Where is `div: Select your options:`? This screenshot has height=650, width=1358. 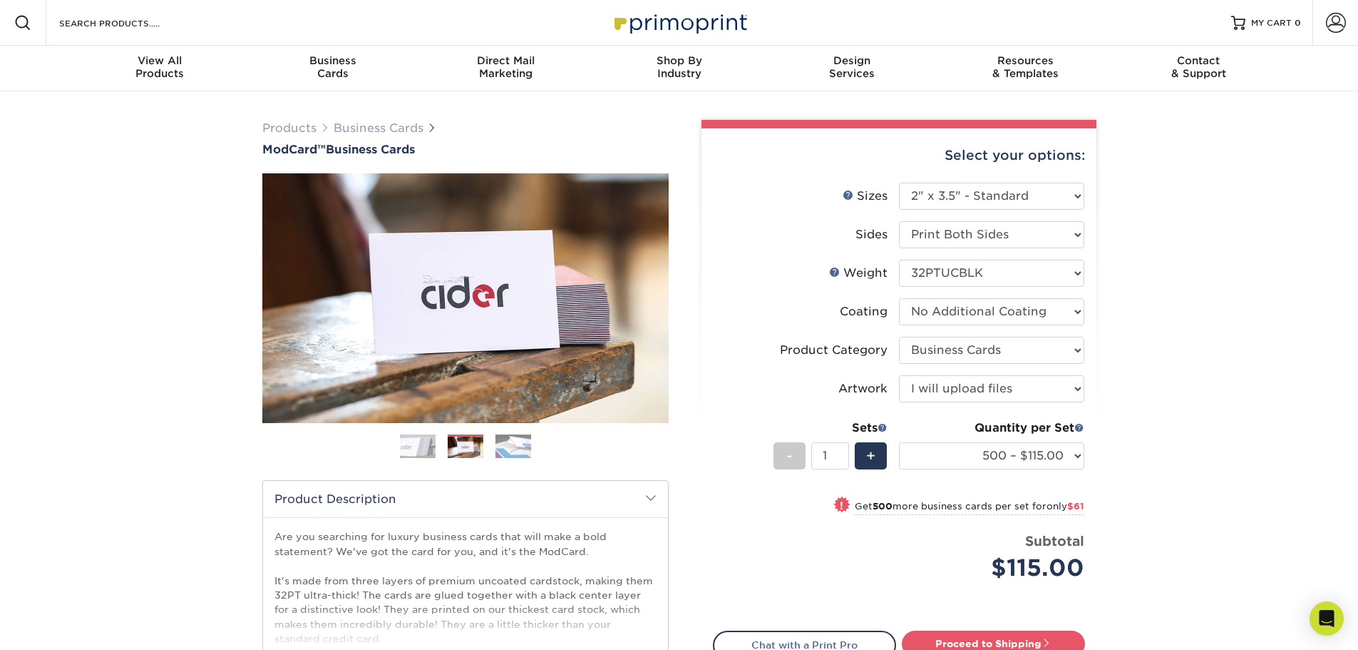
div: Select your options: is located at coordinates (899, 155).